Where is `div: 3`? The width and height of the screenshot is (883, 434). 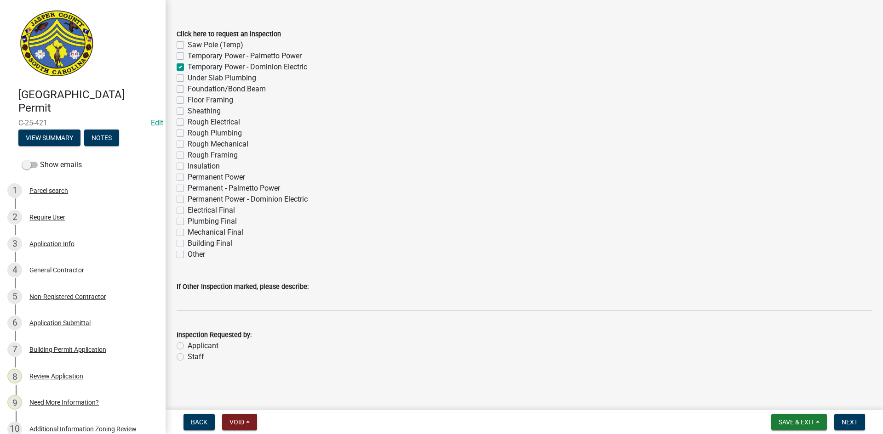 div: 3 is located at coordinates (15, 244).